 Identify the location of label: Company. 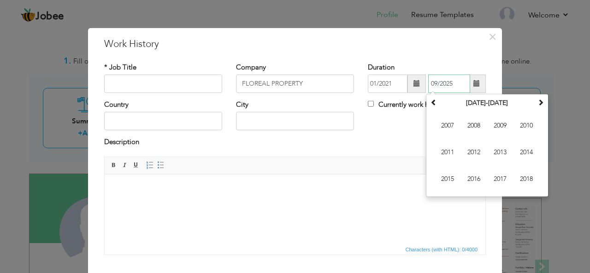
(251, 67).